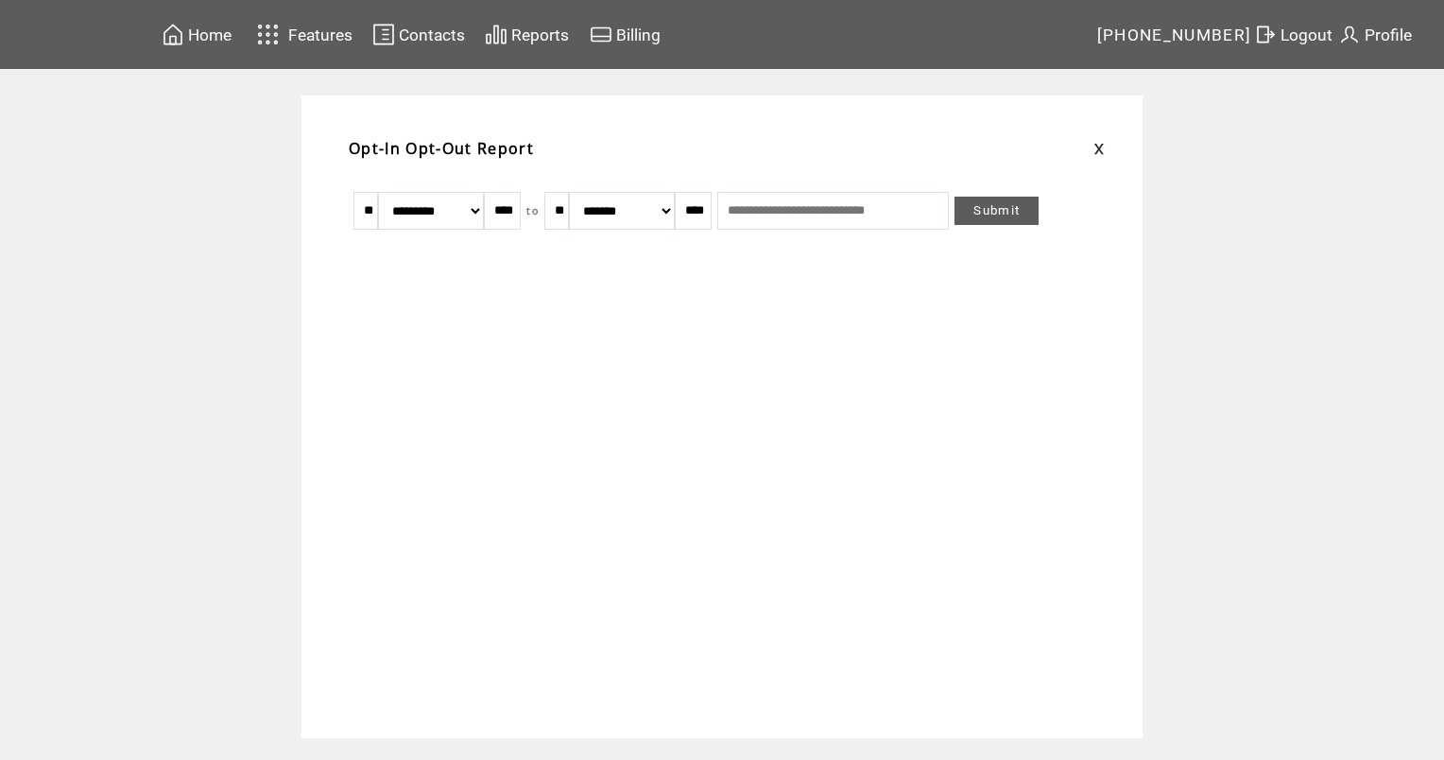  What do you see at coordinates (1306, 35) in the screenshot?
I see `span: Logout` at bounding box center [1306, 35].